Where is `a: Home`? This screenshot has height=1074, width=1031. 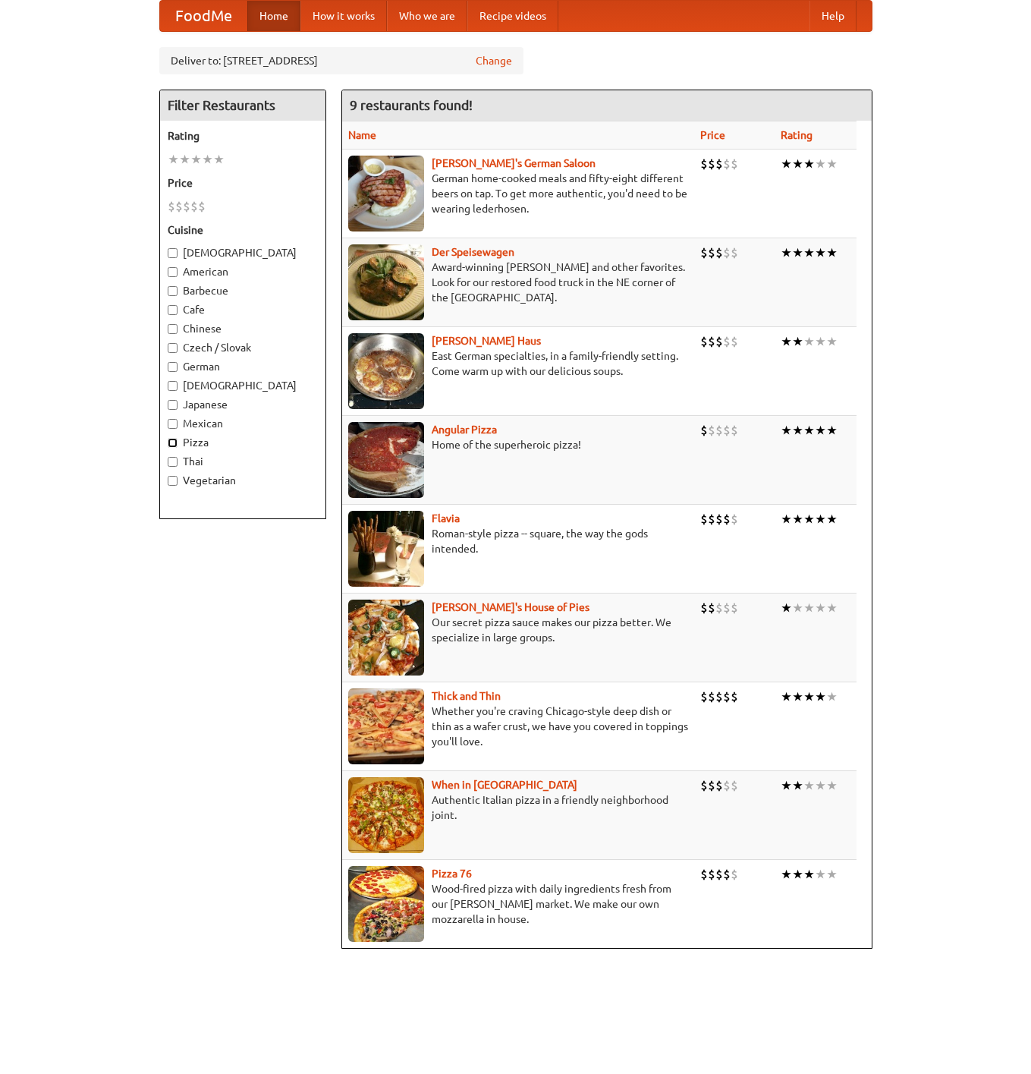
a: Home is located at coordinates (274, 16).